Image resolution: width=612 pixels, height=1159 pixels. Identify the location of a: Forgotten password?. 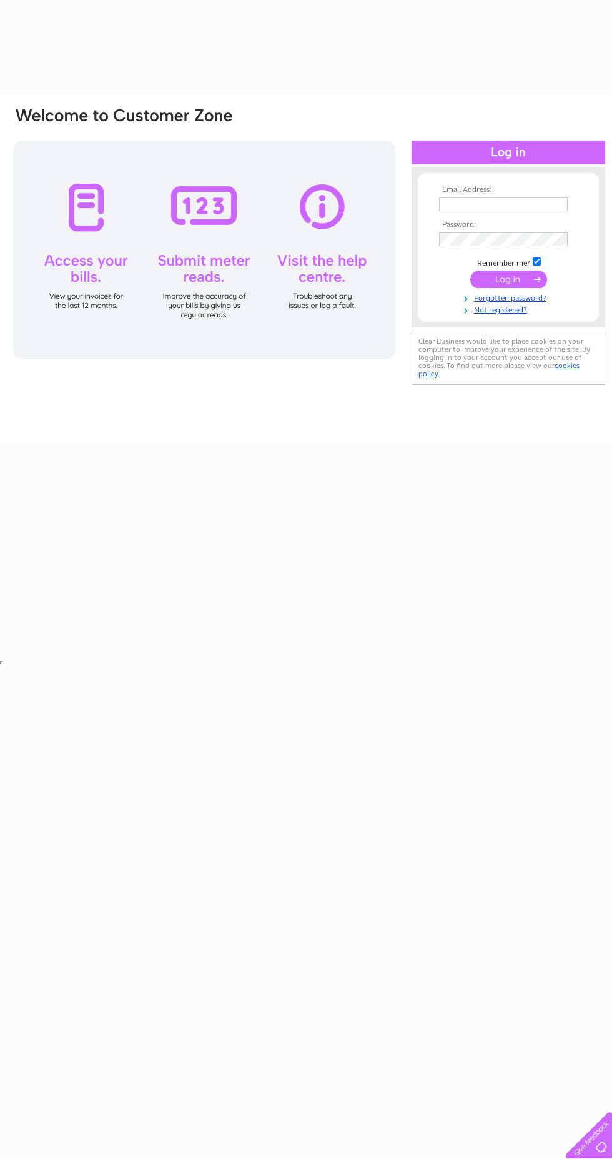
(510, 297).